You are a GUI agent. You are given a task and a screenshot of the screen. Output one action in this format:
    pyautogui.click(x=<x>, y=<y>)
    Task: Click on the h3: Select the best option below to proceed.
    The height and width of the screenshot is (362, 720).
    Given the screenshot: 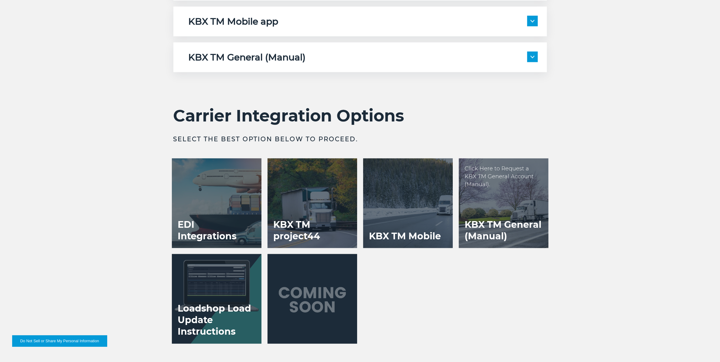 What is the action you would take?
    pyautogui.click(x=360, y=139)
    